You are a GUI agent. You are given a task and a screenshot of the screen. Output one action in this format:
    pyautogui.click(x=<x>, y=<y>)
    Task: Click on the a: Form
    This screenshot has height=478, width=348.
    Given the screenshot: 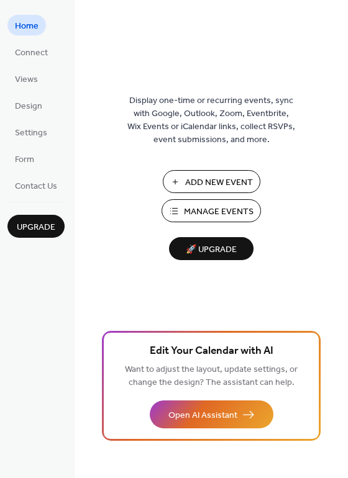 What is the action you would take?
    pyautogui.click(x=24, y=158)
    